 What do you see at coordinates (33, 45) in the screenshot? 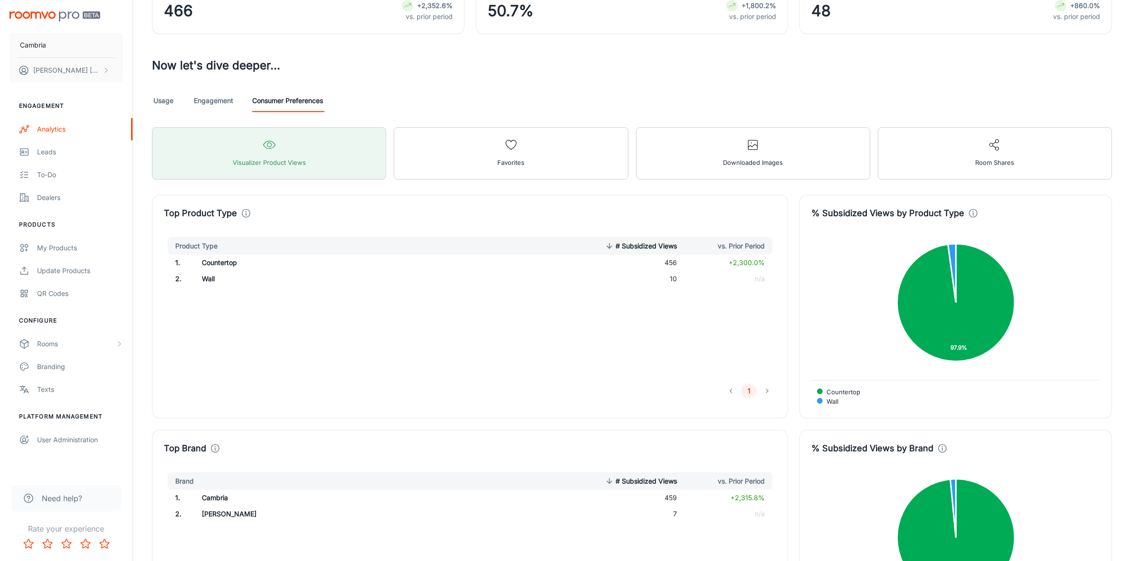
I see `p: Cambria` at bounding box center [33, 45].